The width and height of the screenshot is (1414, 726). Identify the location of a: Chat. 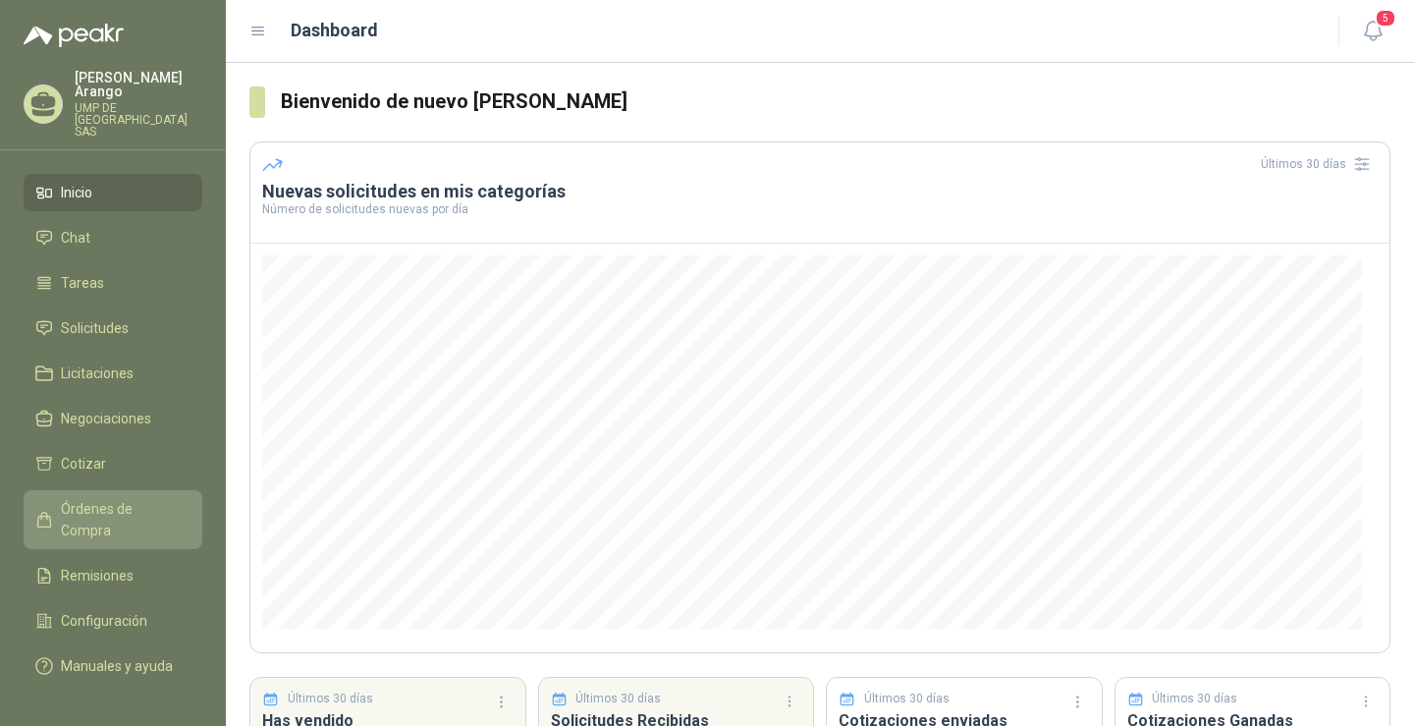
(113, 238).